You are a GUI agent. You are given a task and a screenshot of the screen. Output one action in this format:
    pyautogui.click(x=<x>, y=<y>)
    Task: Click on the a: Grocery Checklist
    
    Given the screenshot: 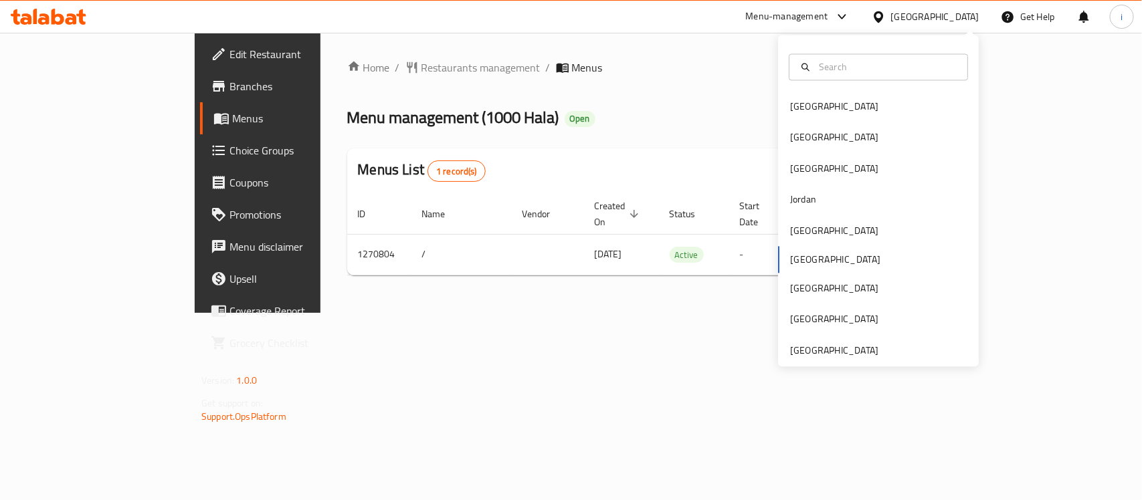 What is the action you would take?
    pyautogui.click(x=292, y=343)
    